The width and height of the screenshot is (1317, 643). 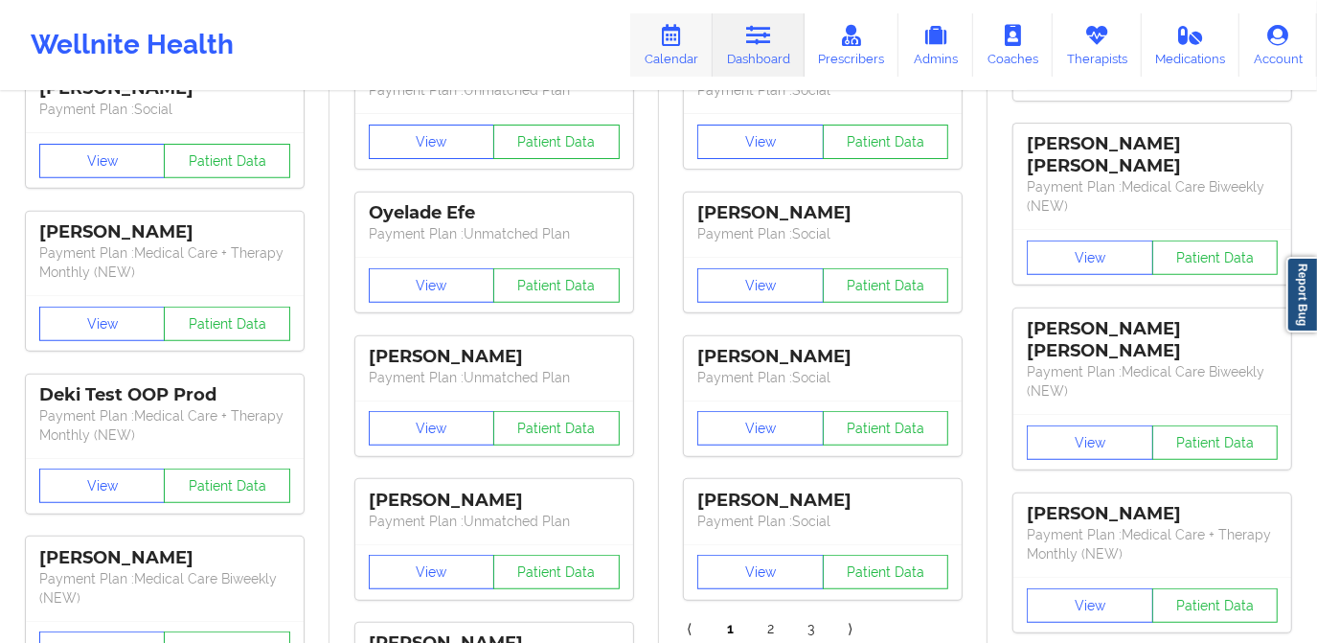 What do you see at coordinates (672, 45) in the screenshot?
I see `a: Calendar` at bounding box center [672, 45].